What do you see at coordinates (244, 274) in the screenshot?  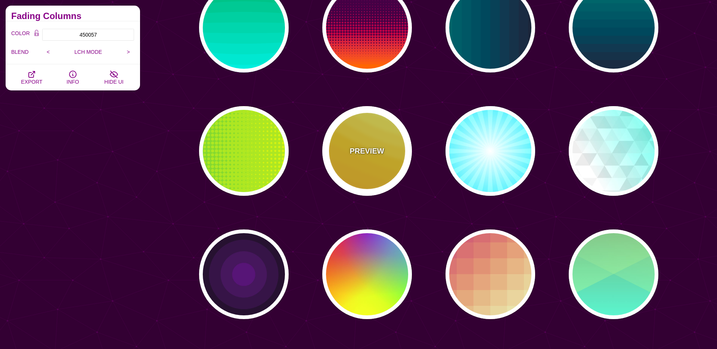 I see `button: purple target circles` at bounding box center [244, 274].